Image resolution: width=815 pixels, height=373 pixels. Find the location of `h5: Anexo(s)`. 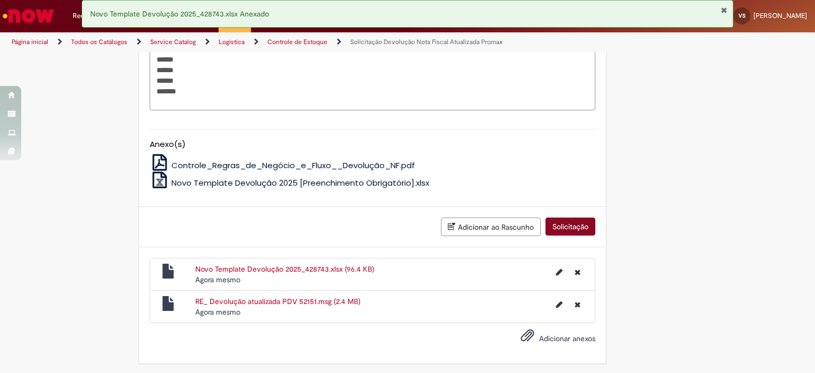

h5: Anexo(s) is located at coordinates (372, 144).